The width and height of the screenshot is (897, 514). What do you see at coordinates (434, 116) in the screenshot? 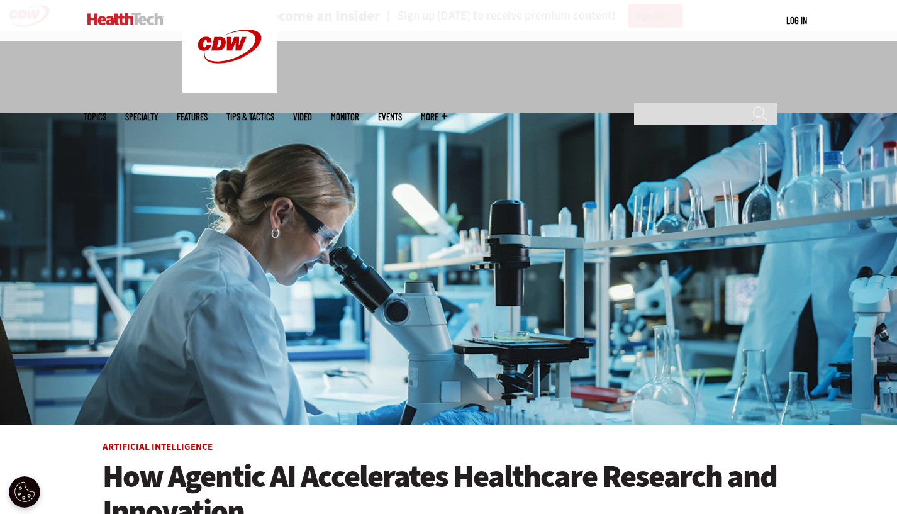
I see `span: More` at bounding box center [434, 116].